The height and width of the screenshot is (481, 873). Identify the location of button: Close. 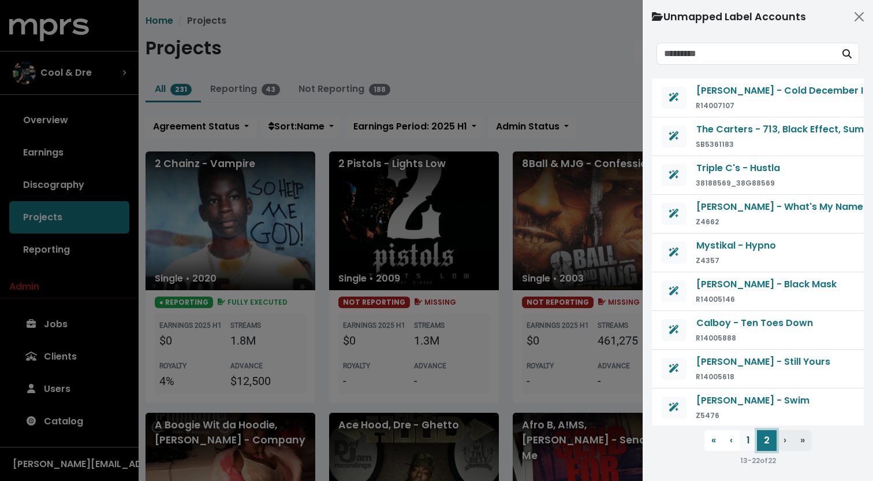
(860, 17).